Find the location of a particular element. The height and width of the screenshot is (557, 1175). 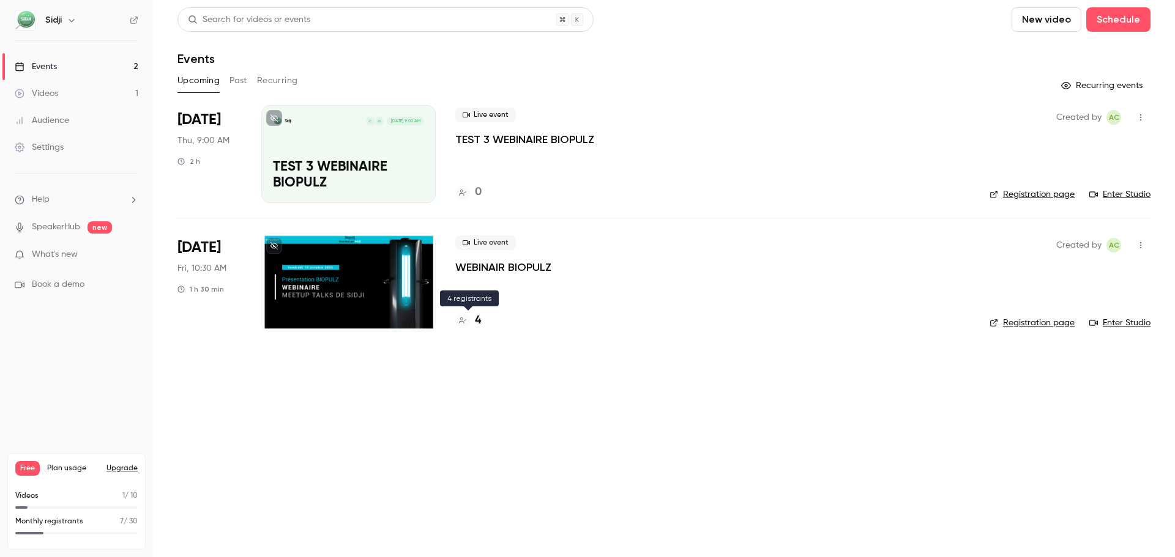

span: Free is located at coordinates (28, 469).